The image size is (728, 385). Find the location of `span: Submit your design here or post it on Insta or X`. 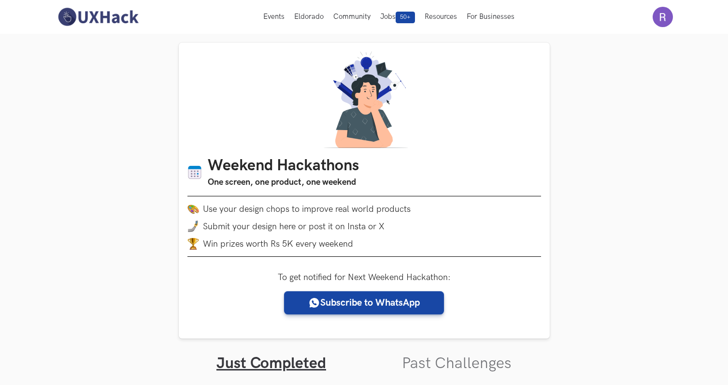

span: Submit your design here or post it on Insta or X is located at coordinates (294, 226).